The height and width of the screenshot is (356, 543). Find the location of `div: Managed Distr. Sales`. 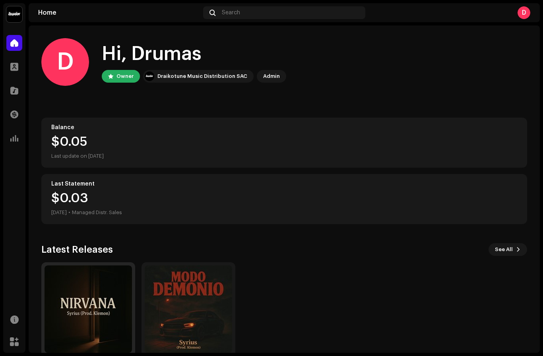

div: Managed Distr. Sales is located at coordinates (97, 213).